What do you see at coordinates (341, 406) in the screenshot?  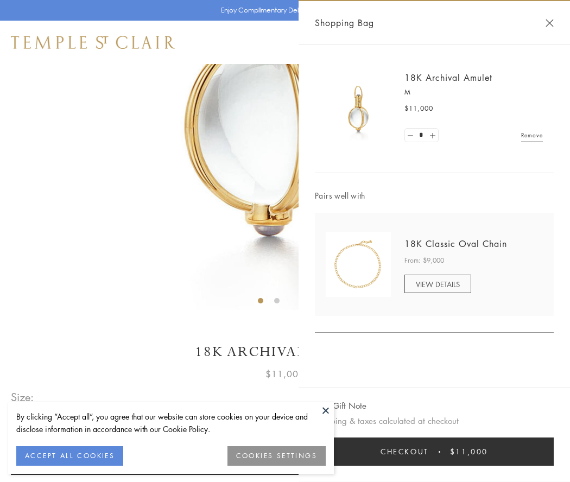 I see `button: Add Gift Note` at bounding box center [341, 406].